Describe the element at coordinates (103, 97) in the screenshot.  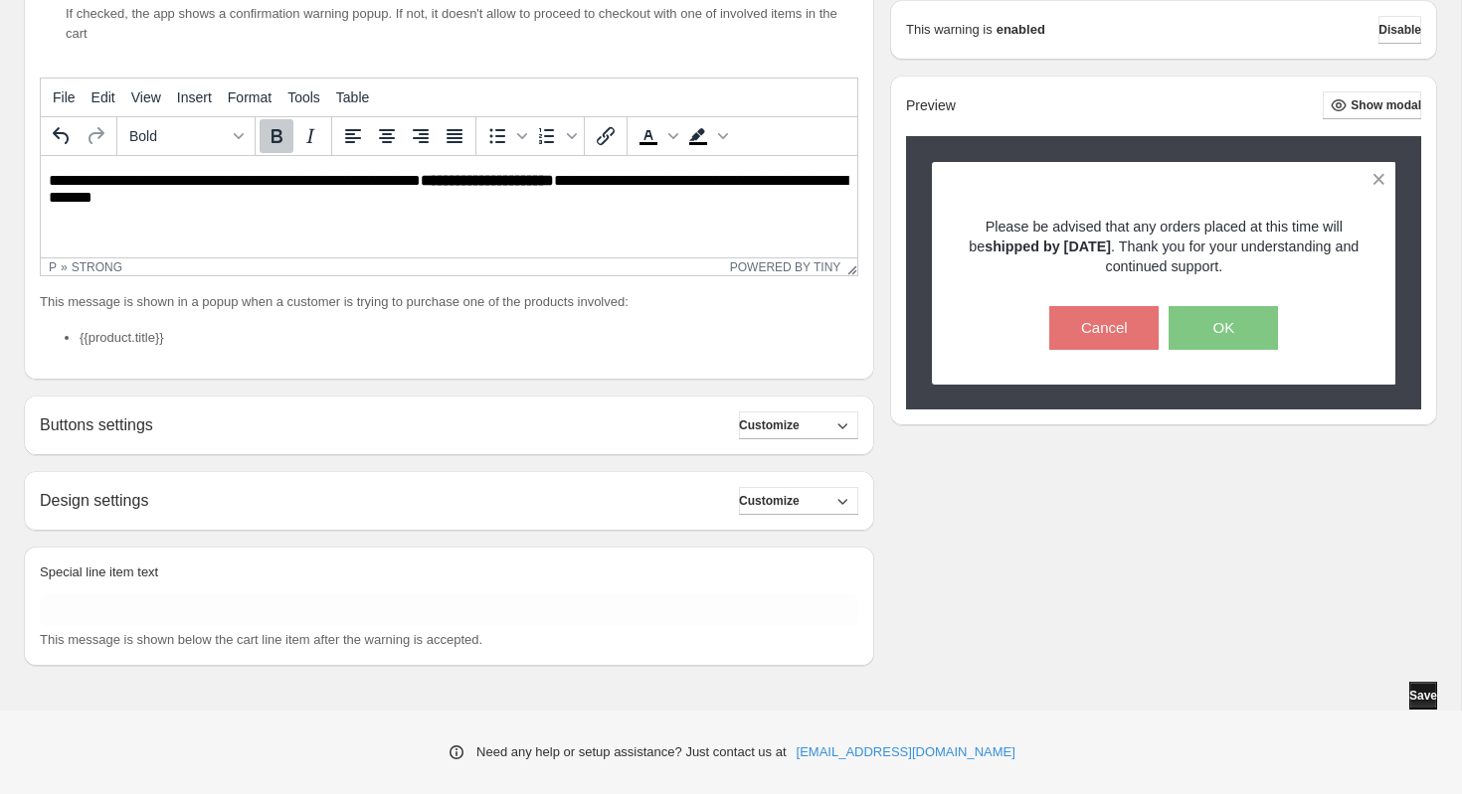
I see `span: Edit` at that location.